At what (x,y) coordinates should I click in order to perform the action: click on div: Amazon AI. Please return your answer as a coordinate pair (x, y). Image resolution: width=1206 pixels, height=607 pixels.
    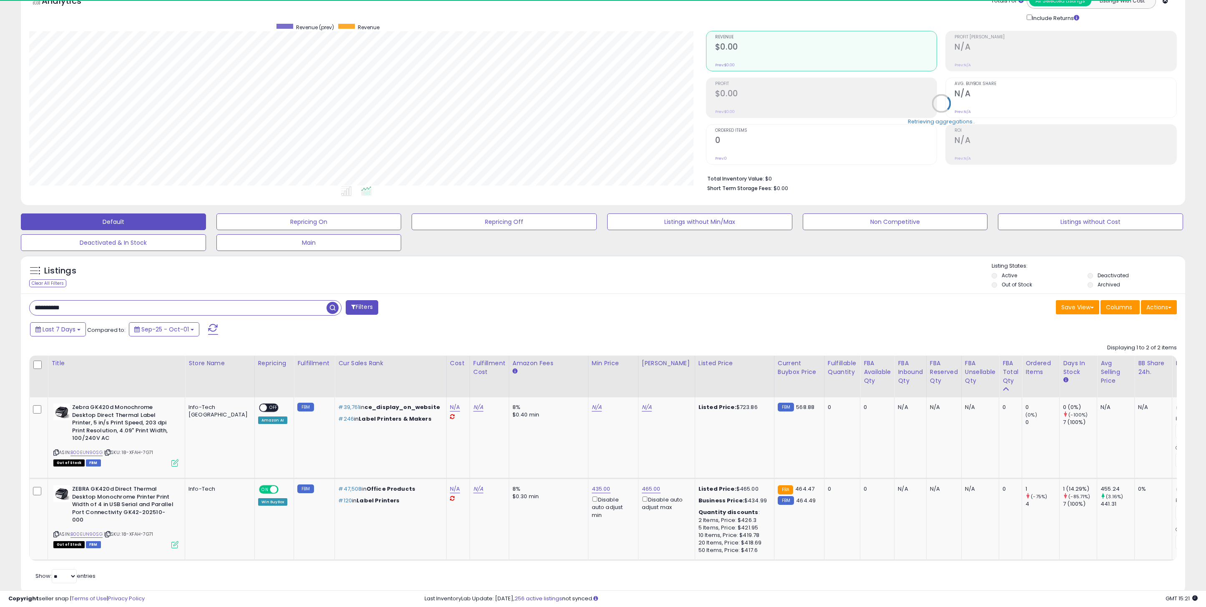
    Looking at the image, I should click on (273, 420).